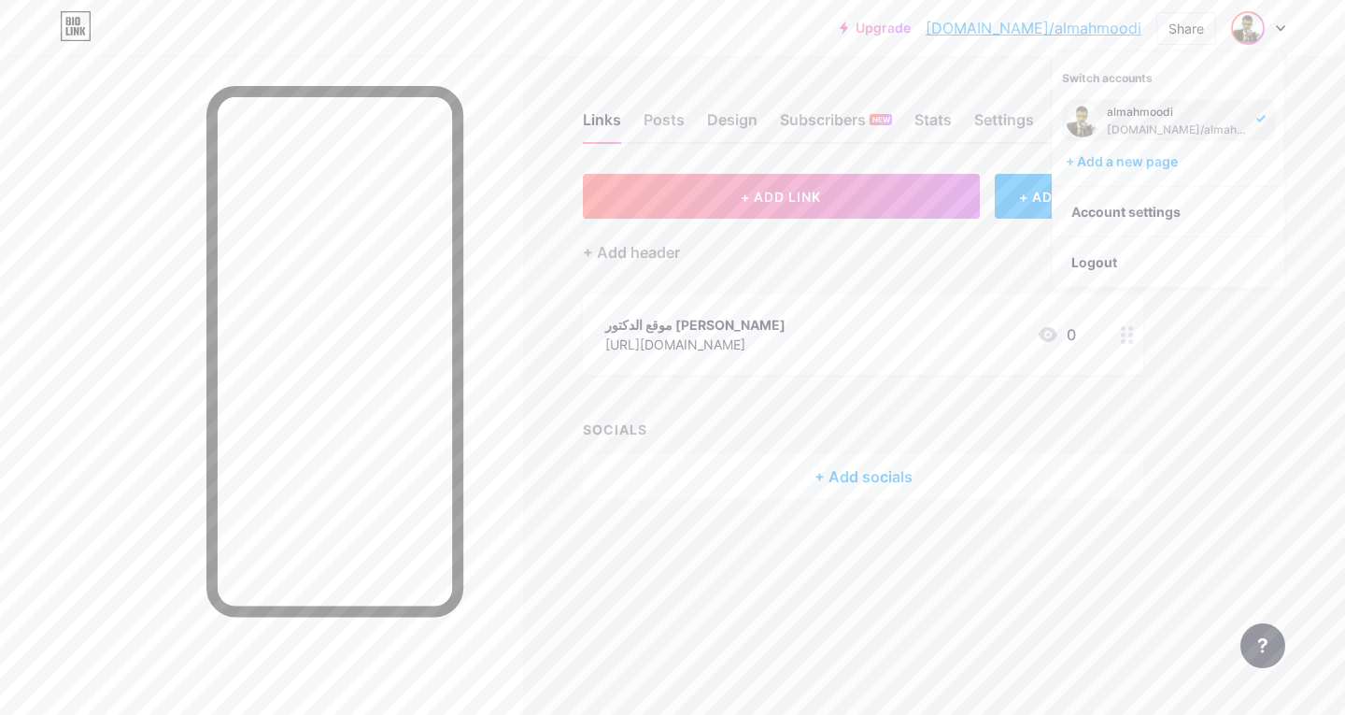 Image resolution: width=1345 pixels, height=715 pixels. What do you see at coordinates (732, 125) in the screenshot?
I see `div: Design` at bounding box center [732, 125].